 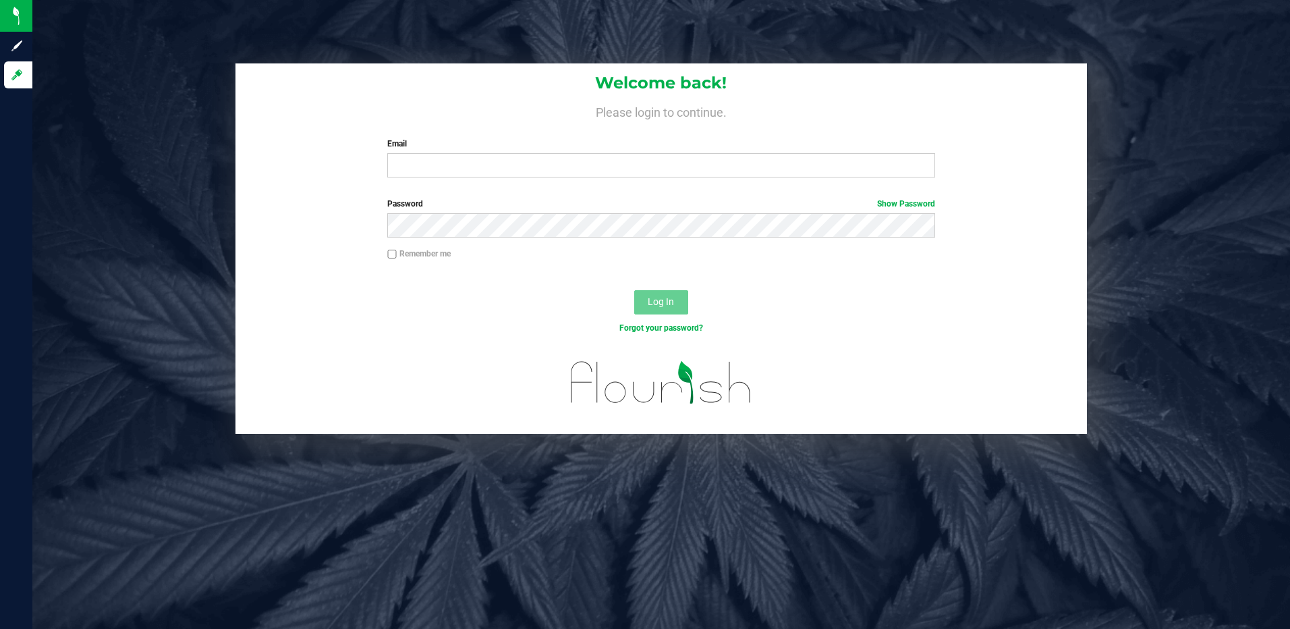 What do you see at coordinates (405, 204) in the screenshot?
I see `span: Password` at bounding box center [405, 204].